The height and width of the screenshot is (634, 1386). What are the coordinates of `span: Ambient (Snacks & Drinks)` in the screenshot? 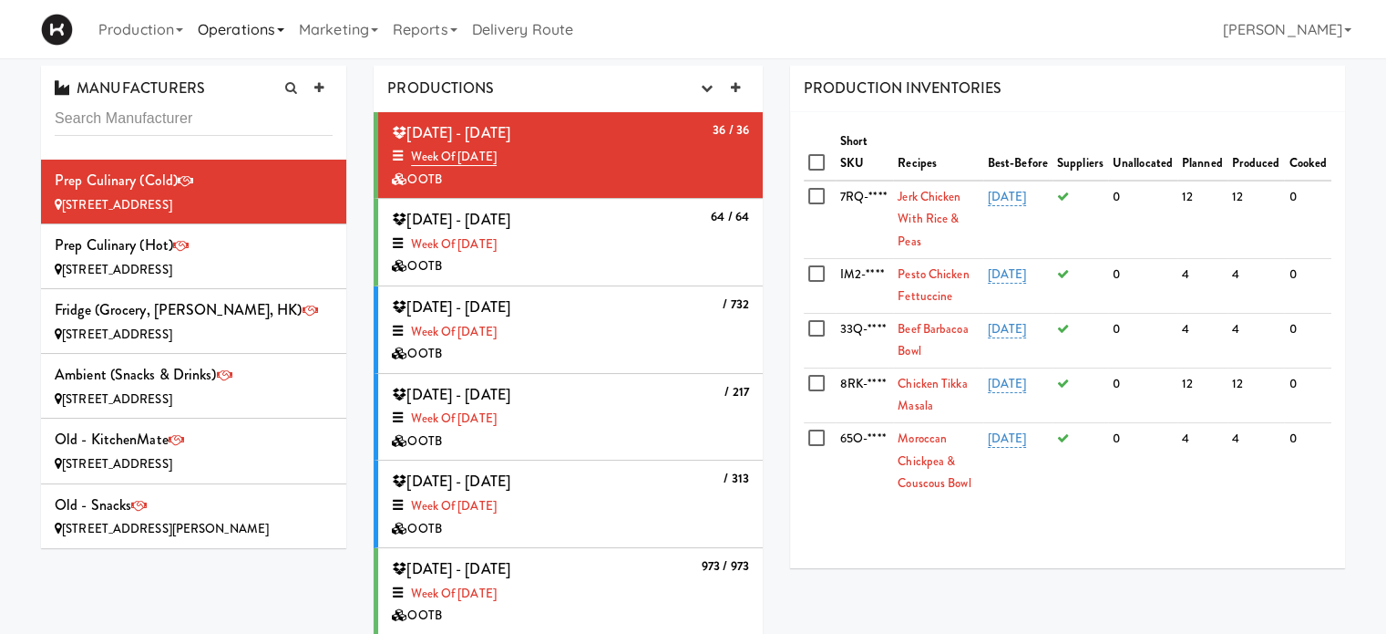 It's located at (136, 374).